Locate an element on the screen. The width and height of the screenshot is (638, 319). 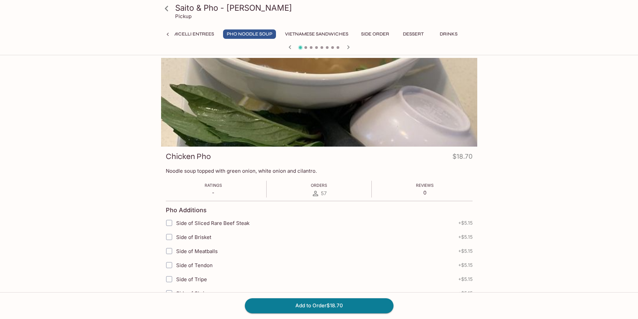
h3: Chicken Pho is located at coordinates (188, 156).